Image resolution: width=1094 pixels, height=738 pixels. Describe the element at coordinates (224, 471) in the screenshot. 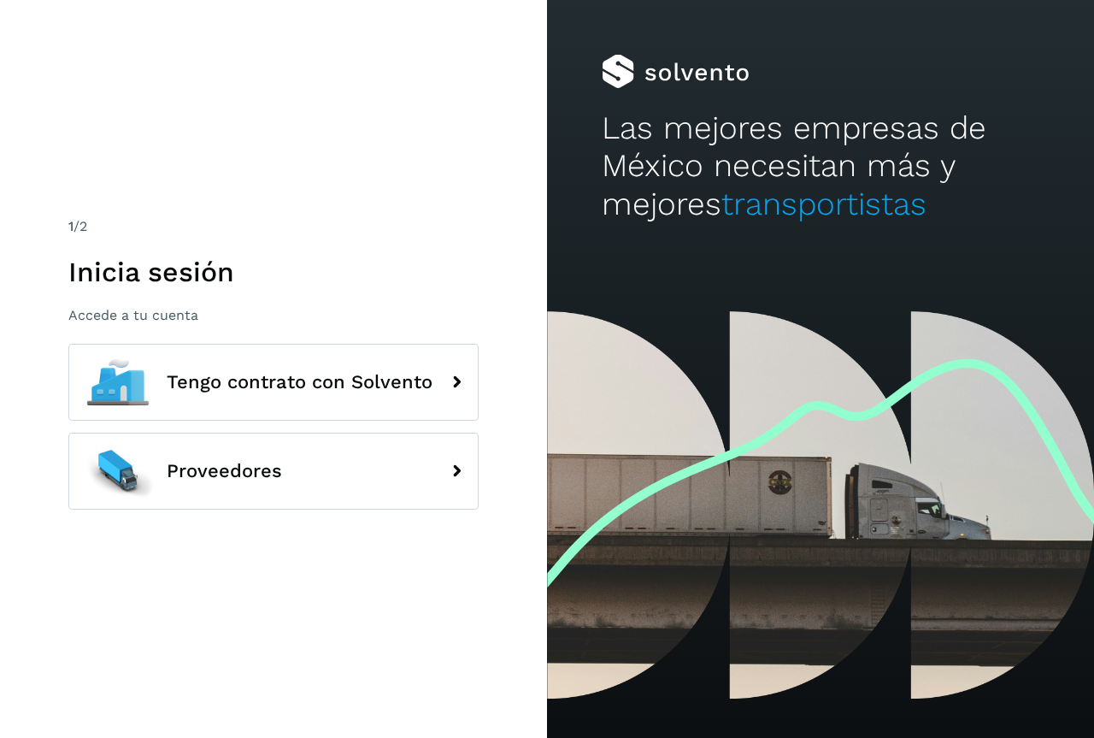

I see `span: Proveedores` at that location.